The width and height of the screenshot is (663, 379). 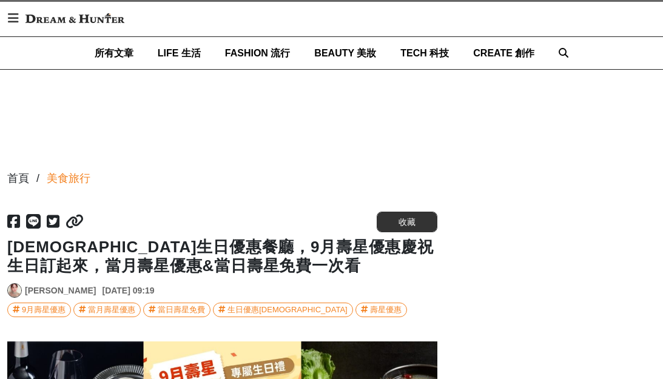 What do you see at coordinates (114, 53) in the screenshot?
I see `span: 所有文章` at bounding box center [114, 53].